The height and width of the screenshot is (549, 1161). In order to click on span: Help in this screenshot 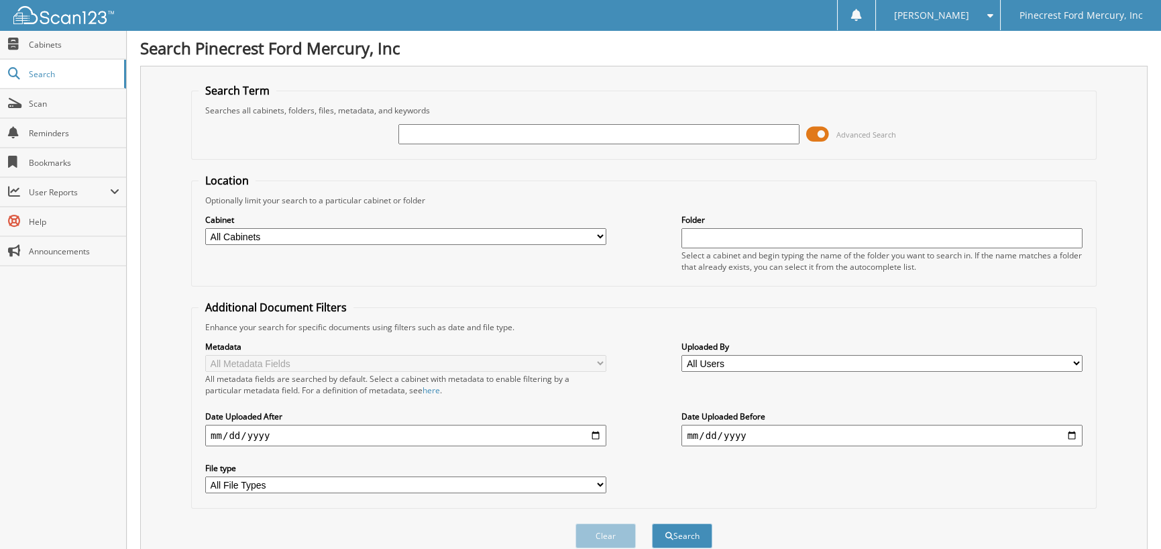, I will do `click(74, 221)`.